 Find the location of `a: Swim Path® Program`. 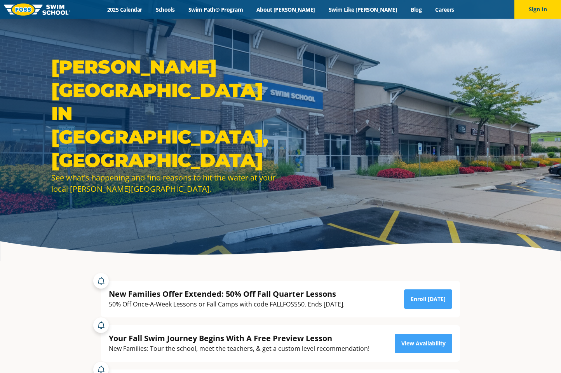

a: Swim Path® Program is located at coordinates (215, 9).